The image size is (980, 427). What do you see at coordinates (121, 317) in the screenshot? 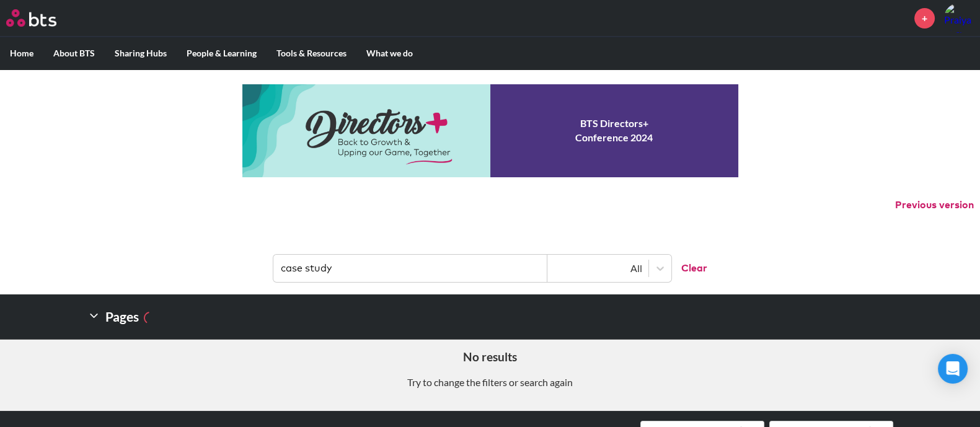
I see `h2: Pages` at bounding box center [121, 317].